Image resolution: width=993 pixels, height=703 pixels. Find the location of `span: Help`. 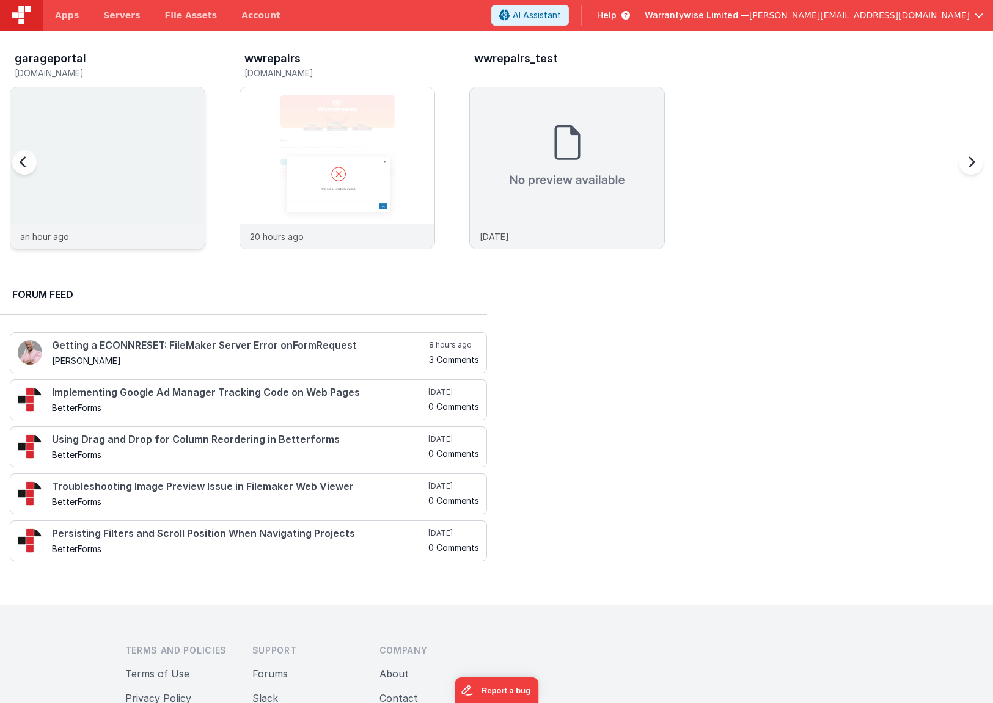

span: Help is located at coordinates (607, 15).